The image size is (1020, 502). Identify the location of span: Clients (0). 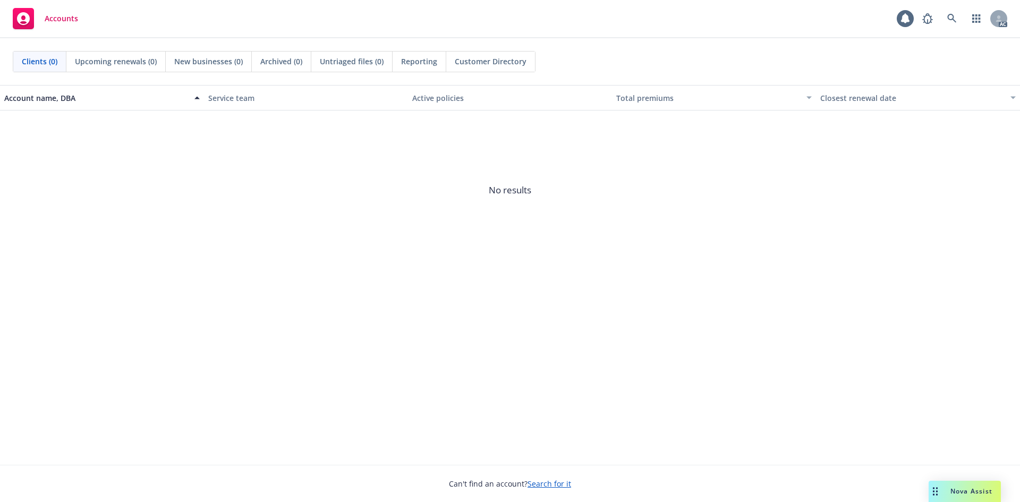
(39, 61).